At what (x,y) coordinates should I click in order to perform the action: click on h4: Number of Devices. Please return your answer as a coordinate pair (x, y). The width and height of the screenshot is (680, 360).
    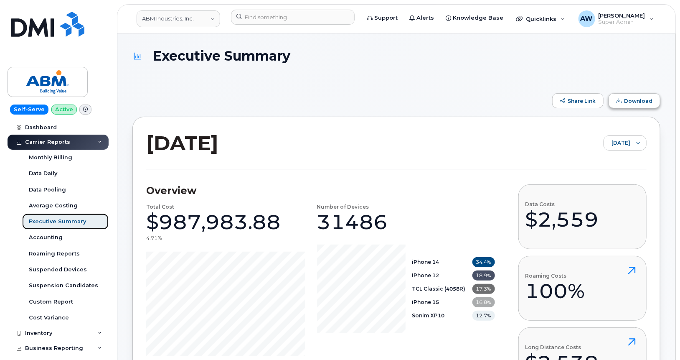
    Looking at the image, I should click on (343, 206).